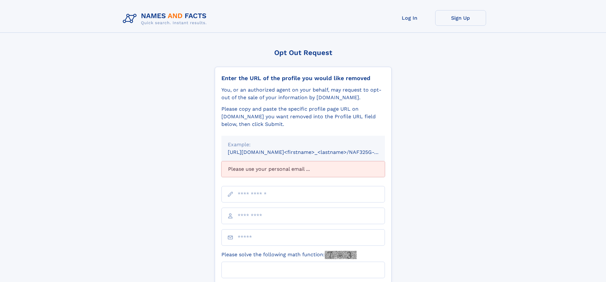 This screenshot has width=606, height=282. I want to click on div: Opt Out Request, so click(303, 52).